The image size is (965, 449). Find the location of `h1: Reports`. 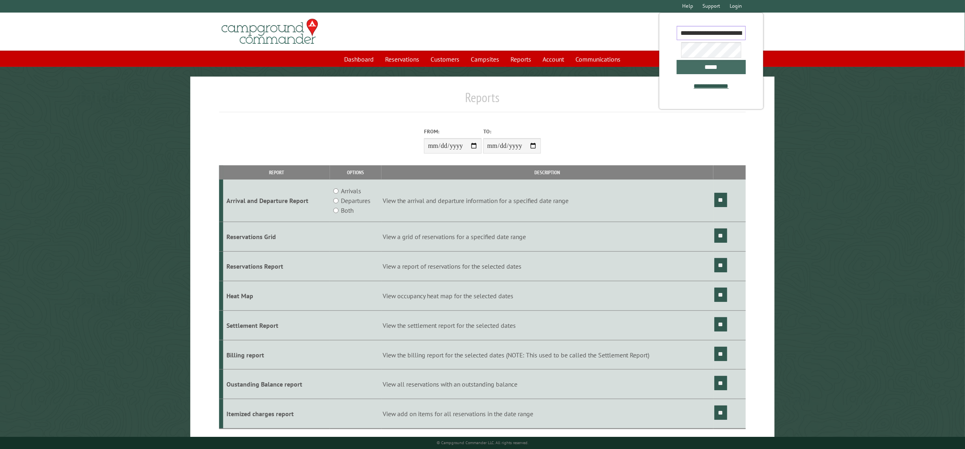

h1: Reports is located at coordinates (482, 101).